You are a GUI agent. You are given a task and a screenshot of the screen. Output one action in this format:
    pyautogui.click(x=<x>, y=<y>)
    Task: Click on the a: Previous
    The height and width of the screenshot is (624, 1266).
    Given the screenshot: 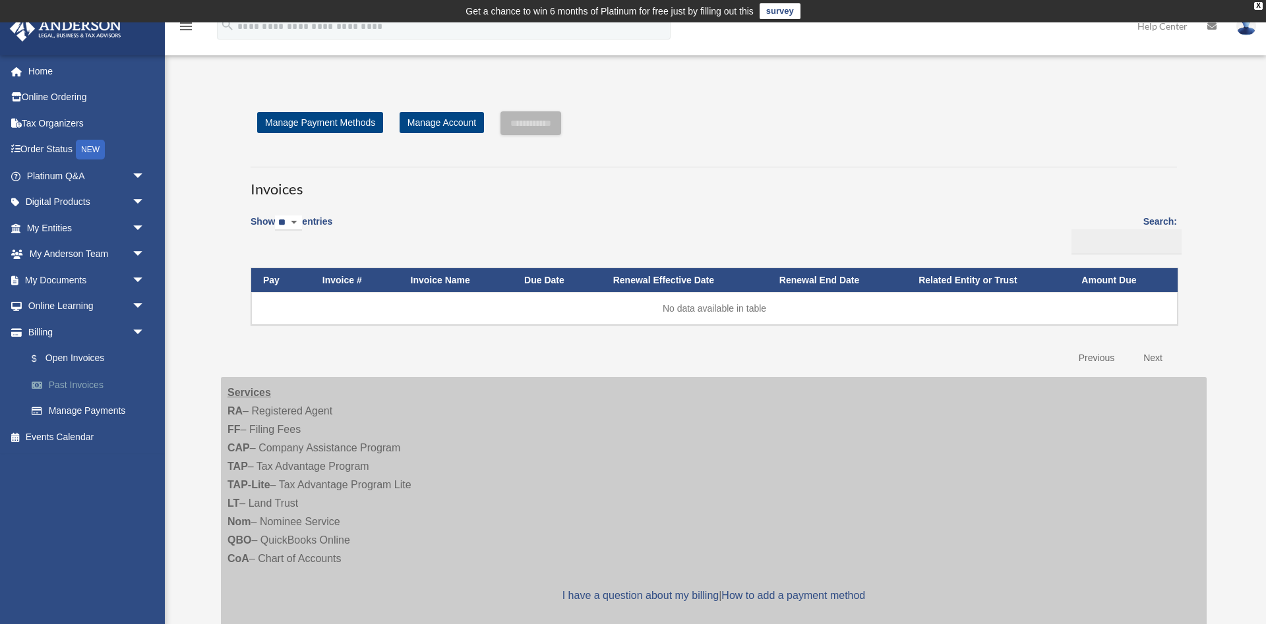 What is the action you would take?
    pyautogui.click(x=1096, y=358)
    